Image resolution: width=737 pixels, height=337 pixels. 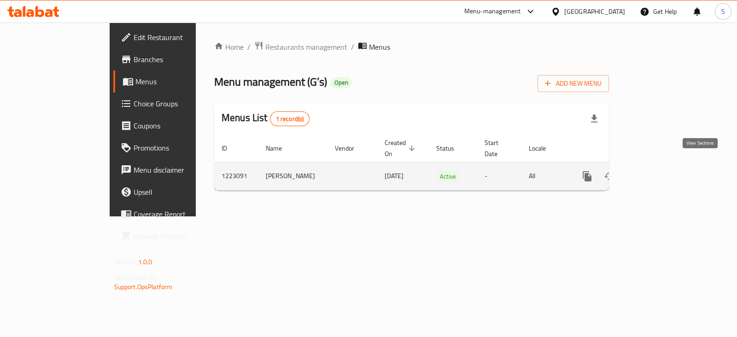 What do you see at coordinates (448, 176) in the screenshot?
I see `div: Active` at bounding box center [448, 176].